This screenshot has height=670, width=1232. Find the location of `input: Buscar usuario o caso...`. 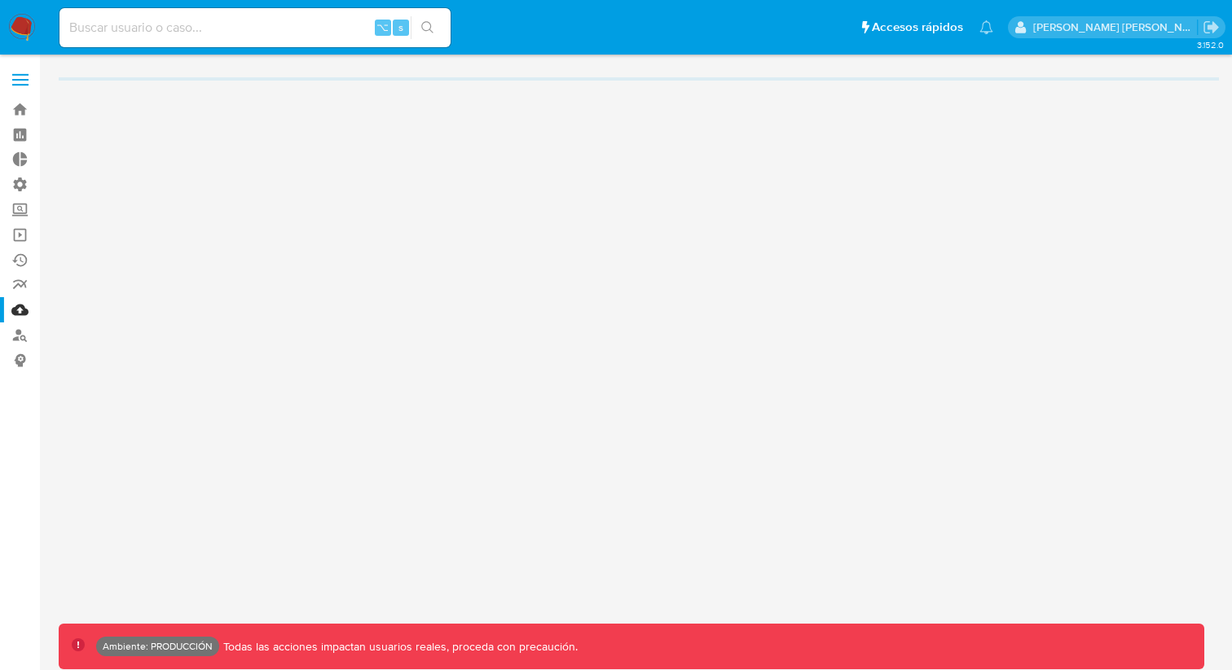

input: Buscar usuario o caso... is located at coordinates (255, 28).